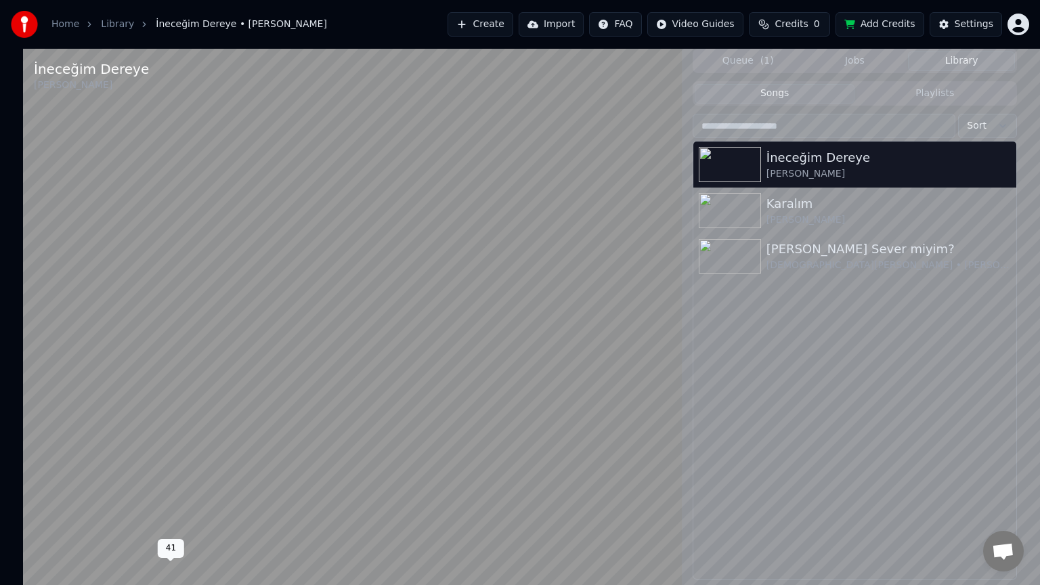  Describe the element at coordinates (962, 61) in the screenshot. I see `button: Library` at that location.